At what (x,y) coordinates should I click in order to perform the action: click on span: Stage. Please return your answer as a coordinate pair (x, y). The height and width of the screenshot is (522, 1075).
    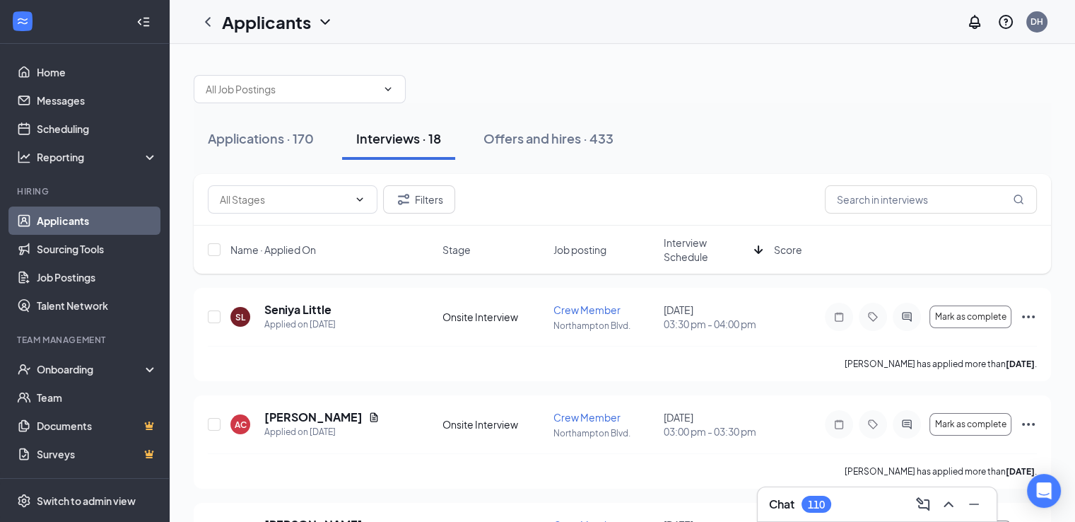
    Looking at the image, I should click on (457, 250).